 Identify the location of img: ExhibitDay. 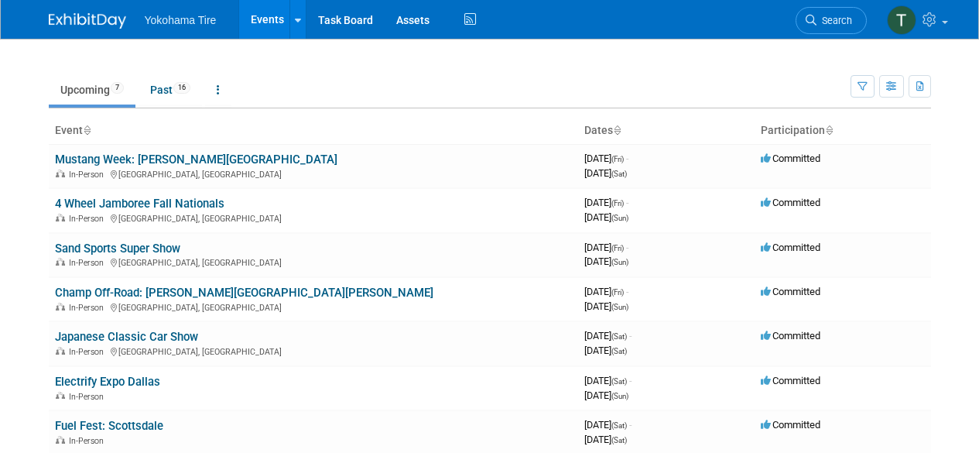
(87, 21).